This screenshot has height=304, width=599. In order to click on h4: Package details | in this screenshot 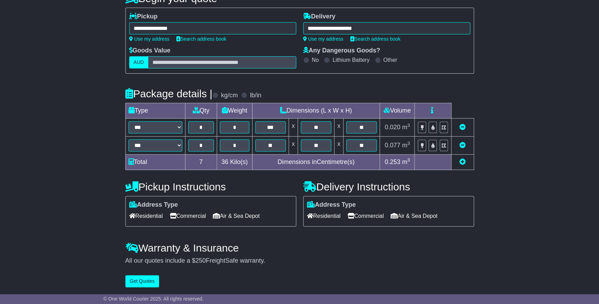, I will do `click(169, 93)`.